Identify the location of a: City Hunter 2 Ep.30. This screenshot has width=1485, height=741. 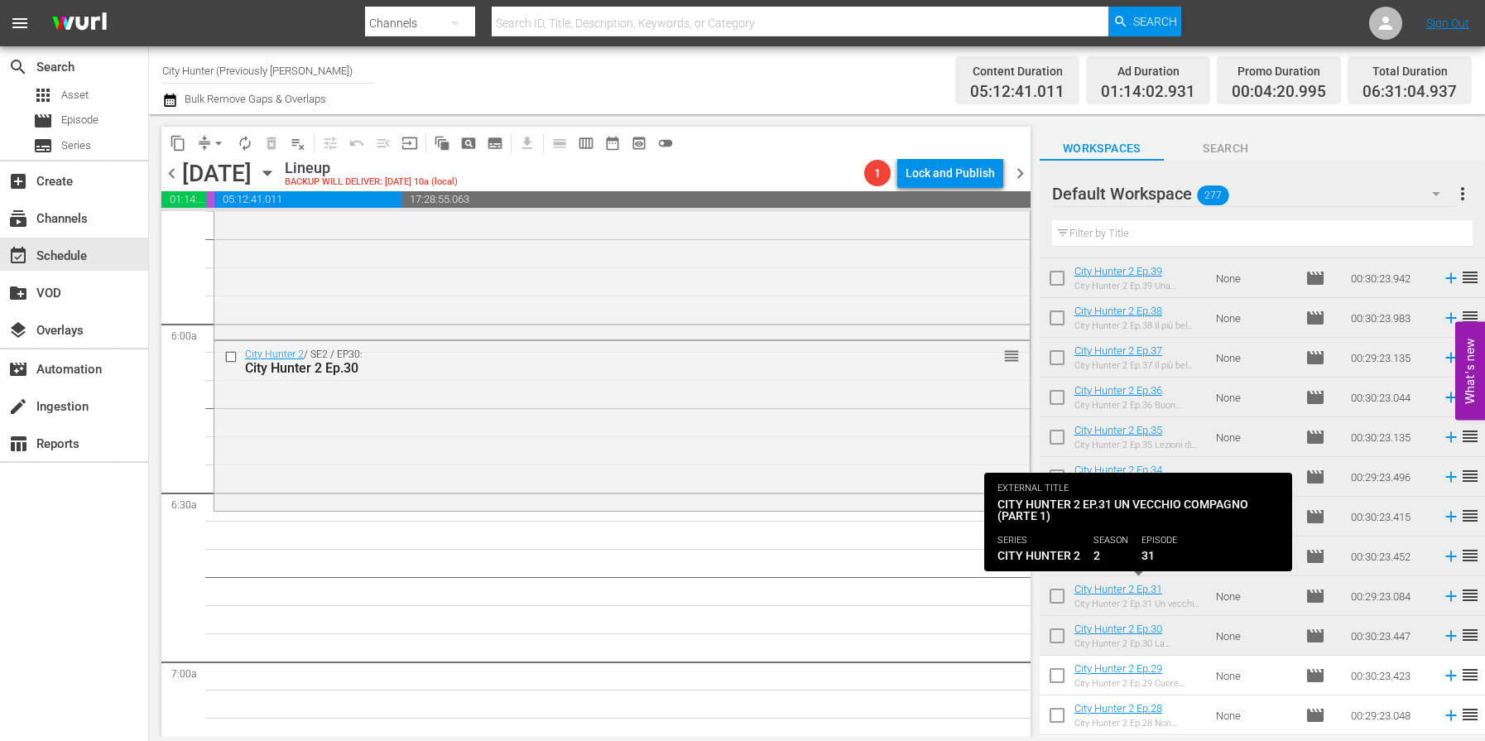
(1119, 628).